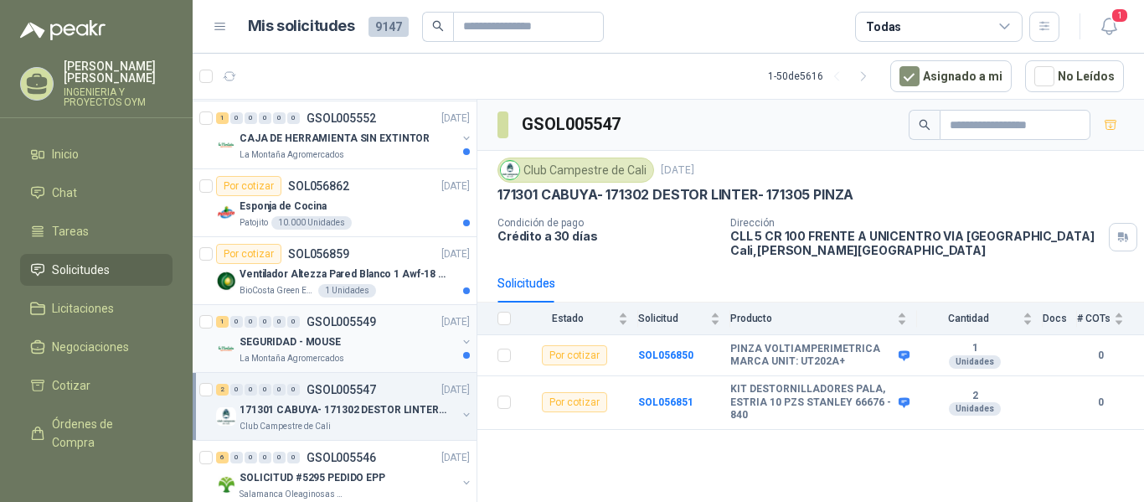 This screenshot has height=502, width=1144. What do you see at coordinates (277, 291) in the screenshot?
I see `p: BioCosta Green Energy S.A.S` at bounding box center [277, 291].